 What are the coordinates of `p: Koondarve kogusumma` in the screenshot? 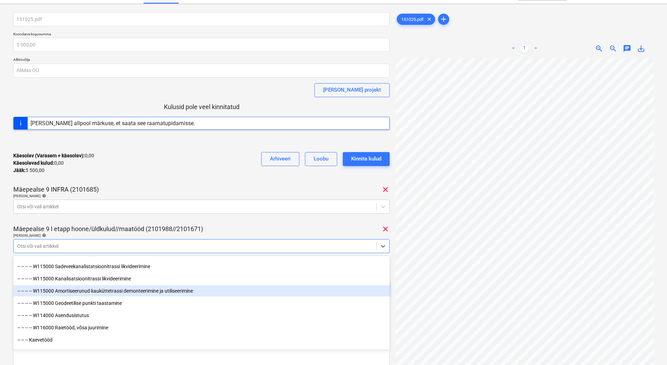 It's located at (201, 35).